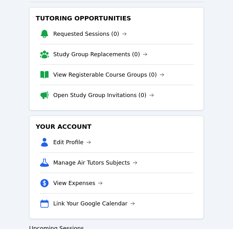 The width and height of the screenshot is (233, 229). What do you see at coordinates (72, 142) in the screenshot?
I see `a: Edit Profile` at bounding box center [72, 142].